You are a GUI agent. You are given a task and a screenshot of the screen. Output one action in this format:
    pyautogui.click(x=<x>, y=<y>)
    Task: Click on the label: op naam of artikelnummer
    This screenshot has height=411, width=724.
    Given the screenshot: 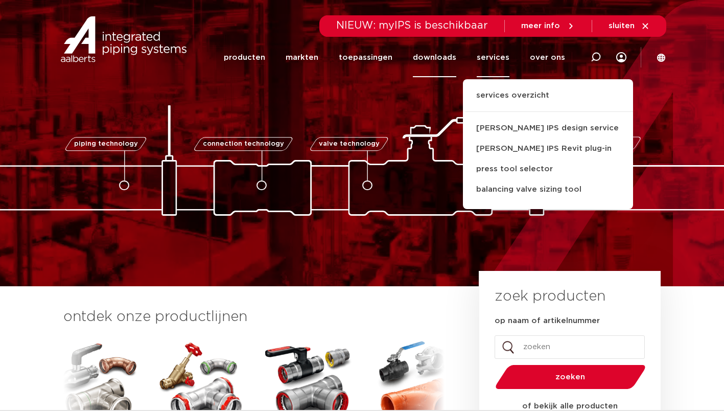 What is the action you would take?
    pyautogui.click(x=547, y=321)
    